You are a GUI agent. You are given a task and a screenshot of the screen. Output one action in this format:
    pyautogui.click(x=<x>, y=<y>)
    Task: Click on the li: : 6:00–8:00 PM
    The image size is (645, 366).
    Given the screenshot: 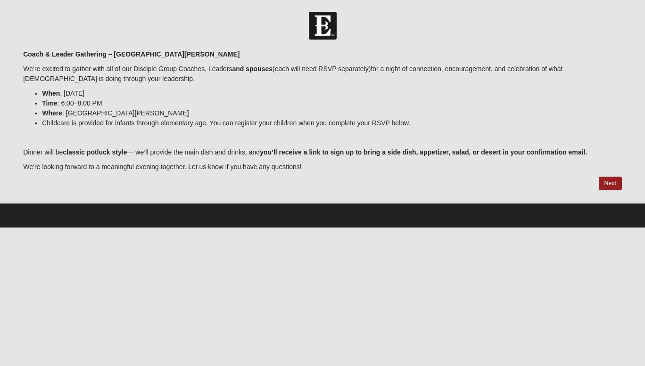 What is the action you would take?
    pyautogui.click(x=332, y=103)
    